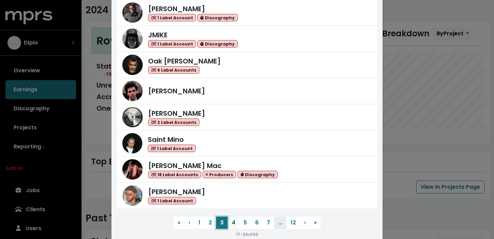 The width and height of the screenshot is (494, 239). I want to click on img: Ike Beatz, so click(133, 117).